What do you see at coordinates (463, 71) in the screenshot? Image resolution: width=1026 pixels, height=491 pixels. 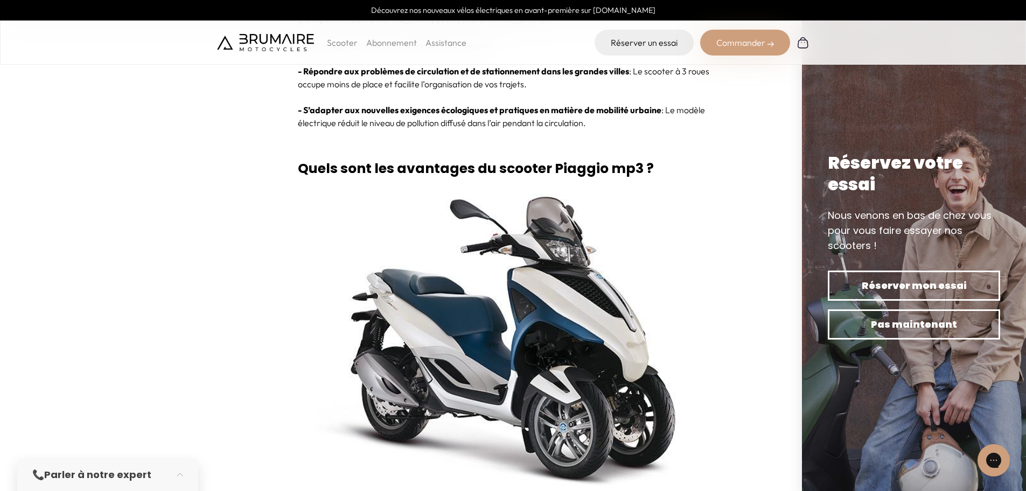 I see `strong: - Répondre aux problèmes de circulation et de stationnement dans les grandes villes` at bounding box center [463, 71].